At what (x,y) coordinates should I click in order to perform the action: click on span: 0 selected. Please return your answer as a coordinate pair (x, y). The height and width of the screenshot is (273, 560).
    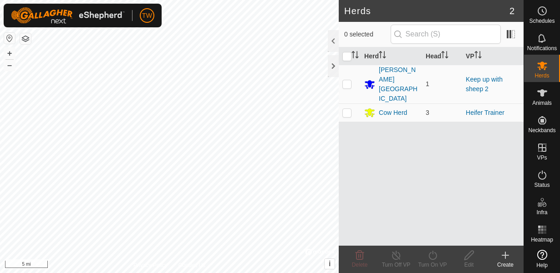
    Looking at the image, I should click on (368, 34).